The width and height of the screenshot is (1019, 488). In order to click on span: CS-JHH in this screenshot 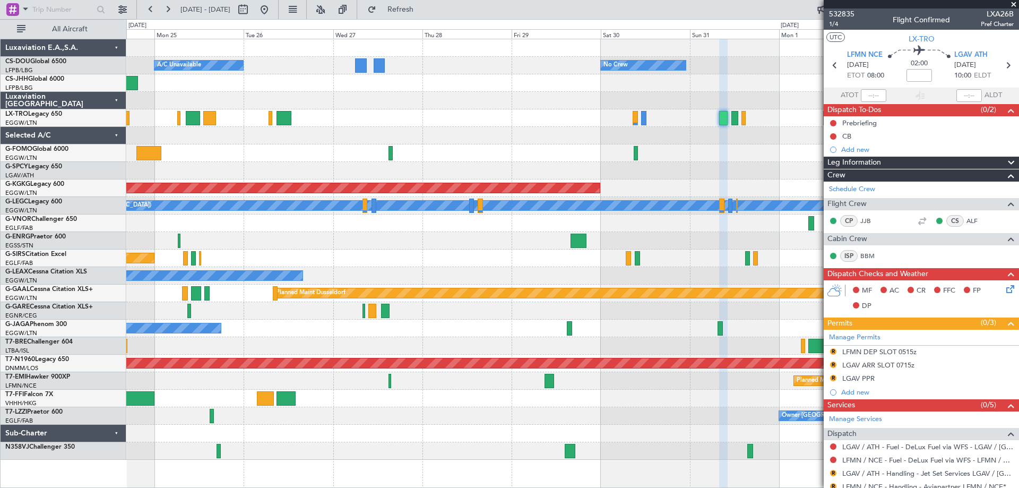, I will do `click(16, 79)`.